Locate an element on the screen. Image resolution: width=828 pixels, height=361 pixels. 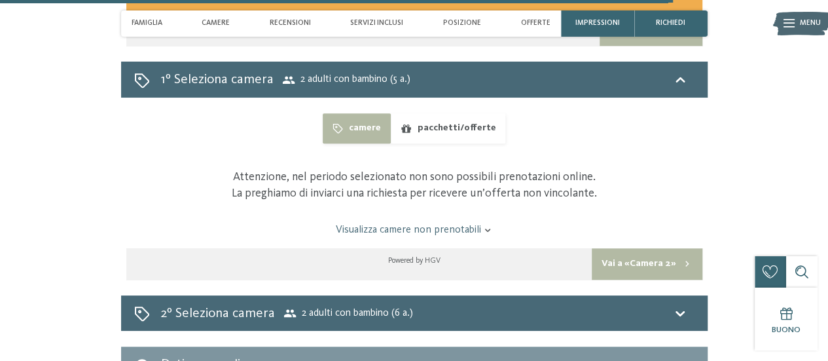
span: richiedi is located at coordinates (670, 23).